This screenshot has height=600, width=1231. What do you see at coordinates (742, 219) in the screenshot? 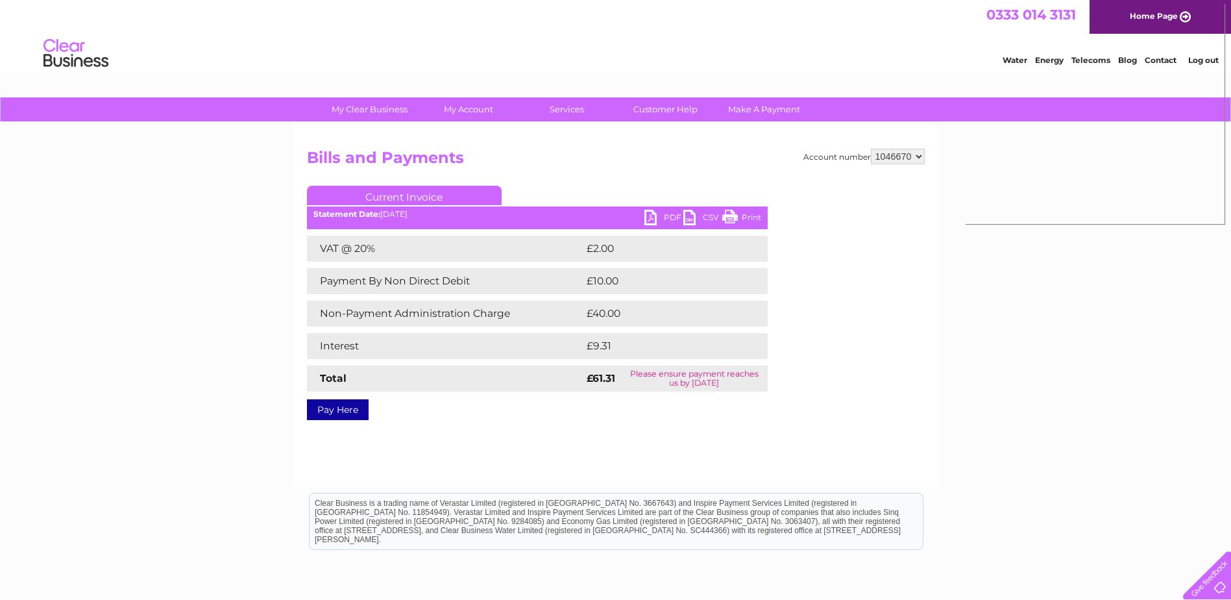
I see `a: Print` at bounding box center [742, 219].